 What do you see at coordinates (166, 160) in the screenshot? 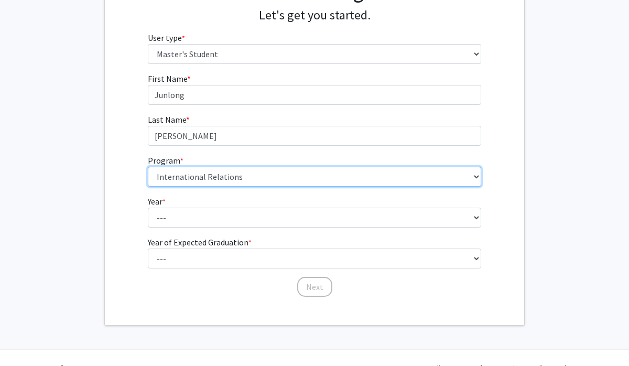
I see `label: Program` at bounding box center [166, 160].